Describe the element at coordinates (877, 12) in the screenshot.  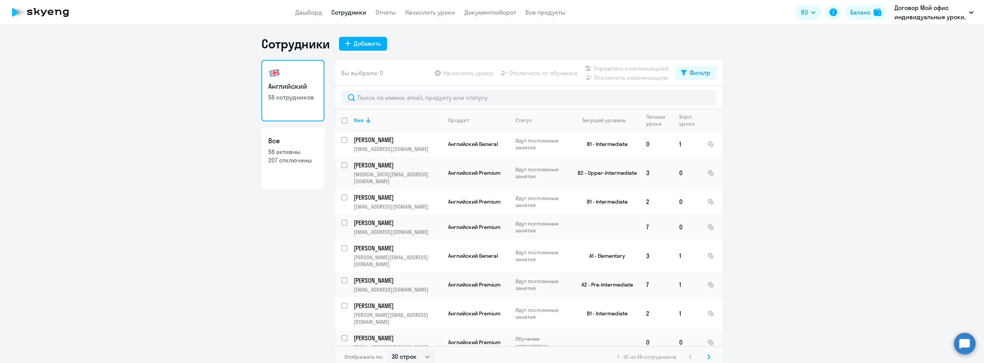
I see `img: balance` at that location.